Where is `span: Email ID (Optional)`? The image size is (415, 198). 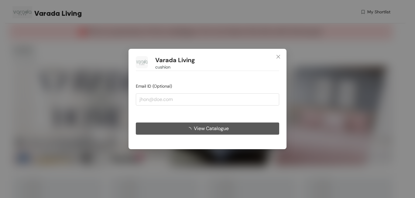
span: Email ID (Optional) is located at coordinates (154, 86).